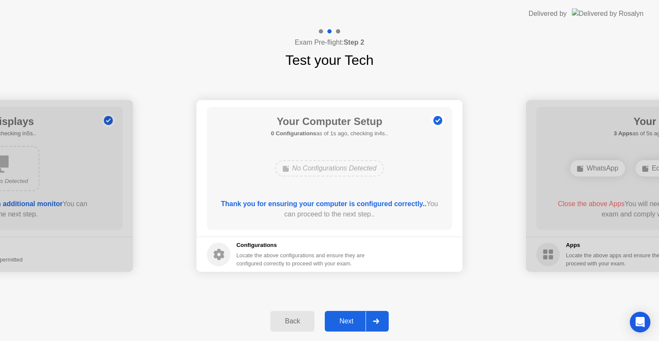 The height and width of the screenshot is (341, 659). I want to click on div: No Configurations Detected, so click(330, 168).